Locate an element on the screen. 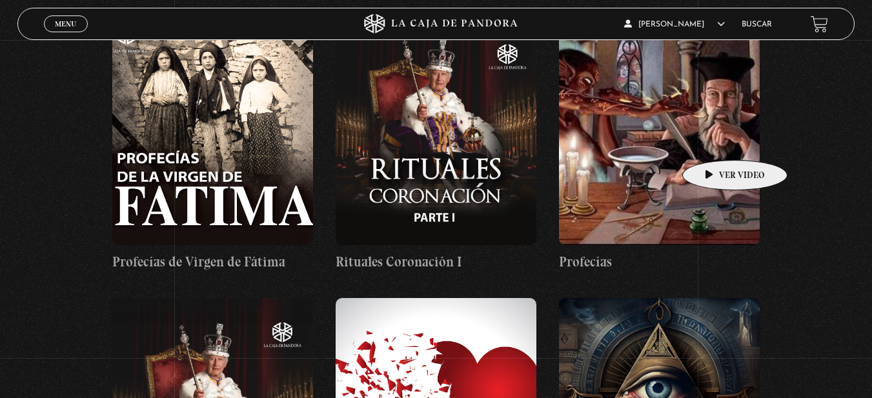  a: Buscar is located at coordinates (757, 25).